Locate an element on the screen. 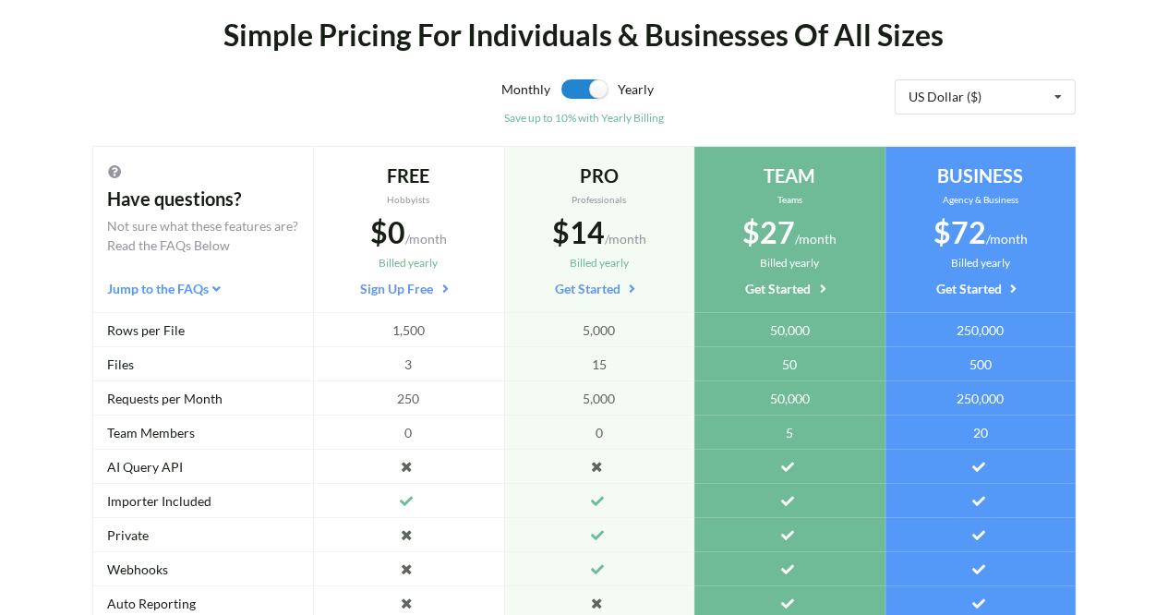 The width and height of the screenshot is (1168, 615). span: 15 is located at coordinates (599, 364).